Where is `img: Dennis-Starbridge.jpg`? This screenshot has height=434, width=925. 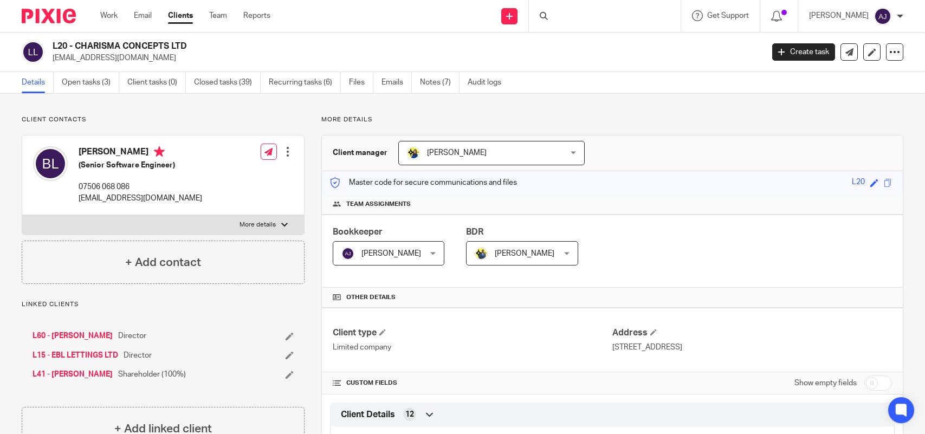 img: Dennis-Starbridge.jpg is located at coordinates (481, 254).